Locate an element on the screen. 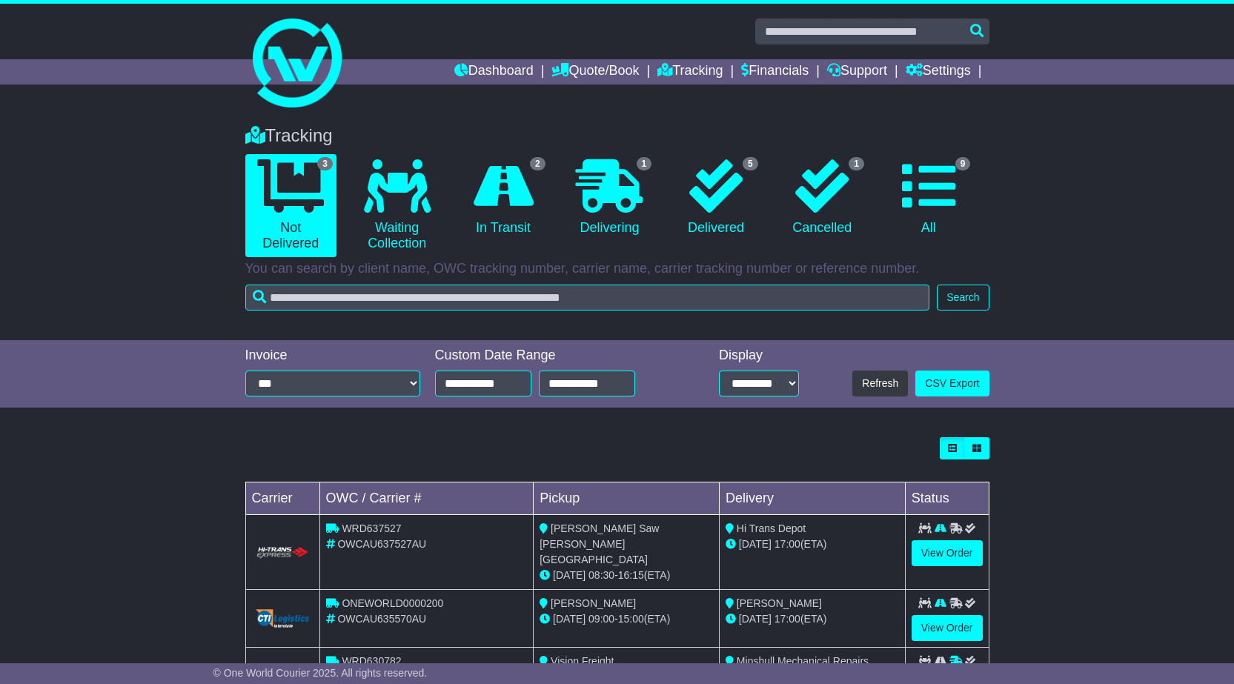 The width and height of the screenshot is (1234, 684). td: OWC / Carrier # is located at coordinates (426, 499).